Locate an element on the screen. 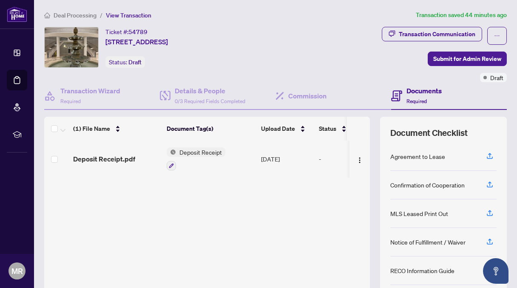  span: 54789 is located at coordinates (138, 32).